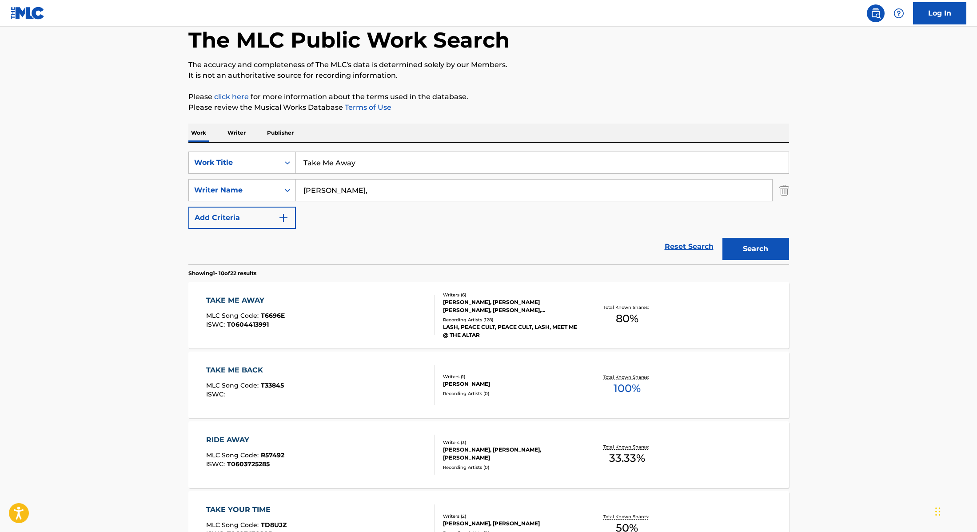  I want to click on span: 80 %, so click(627, 319).